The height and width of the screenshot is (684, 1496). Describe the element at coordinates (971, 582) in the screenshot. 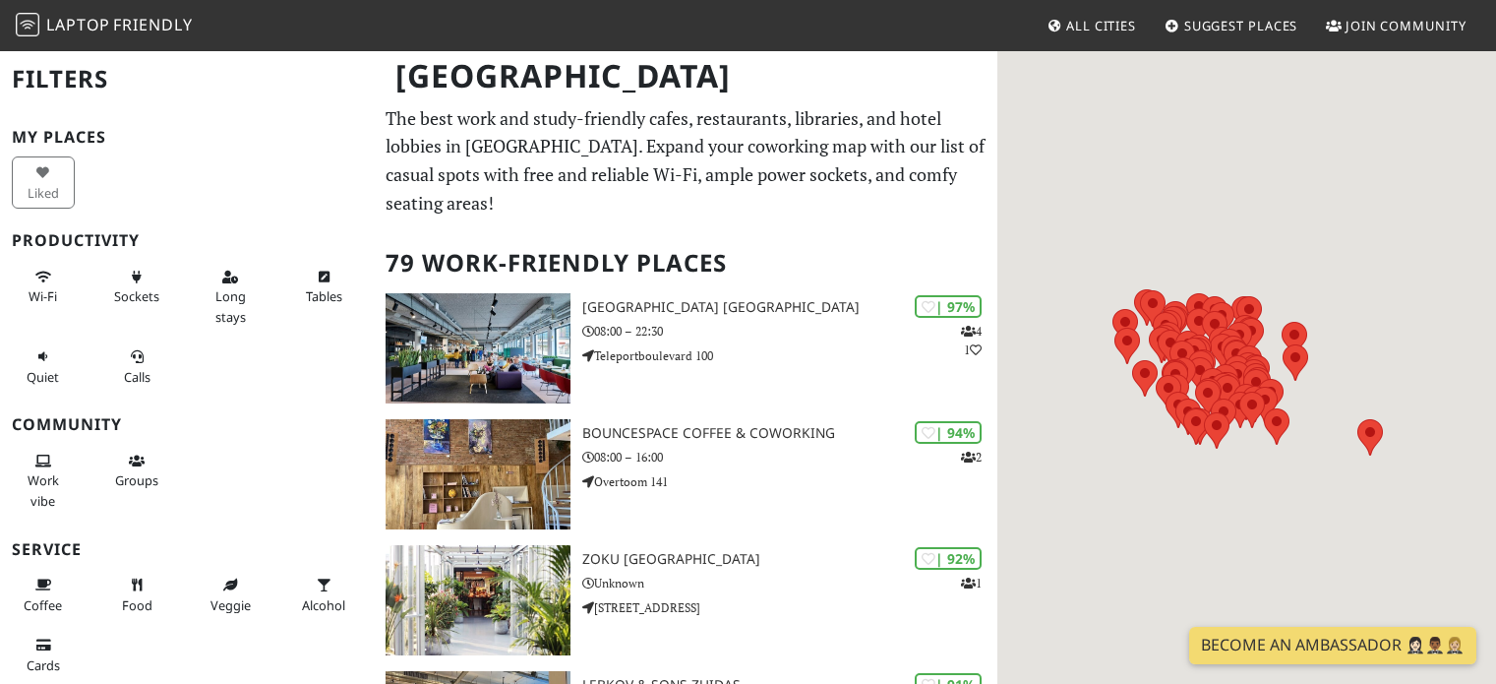

I see `p: 1` at that location.